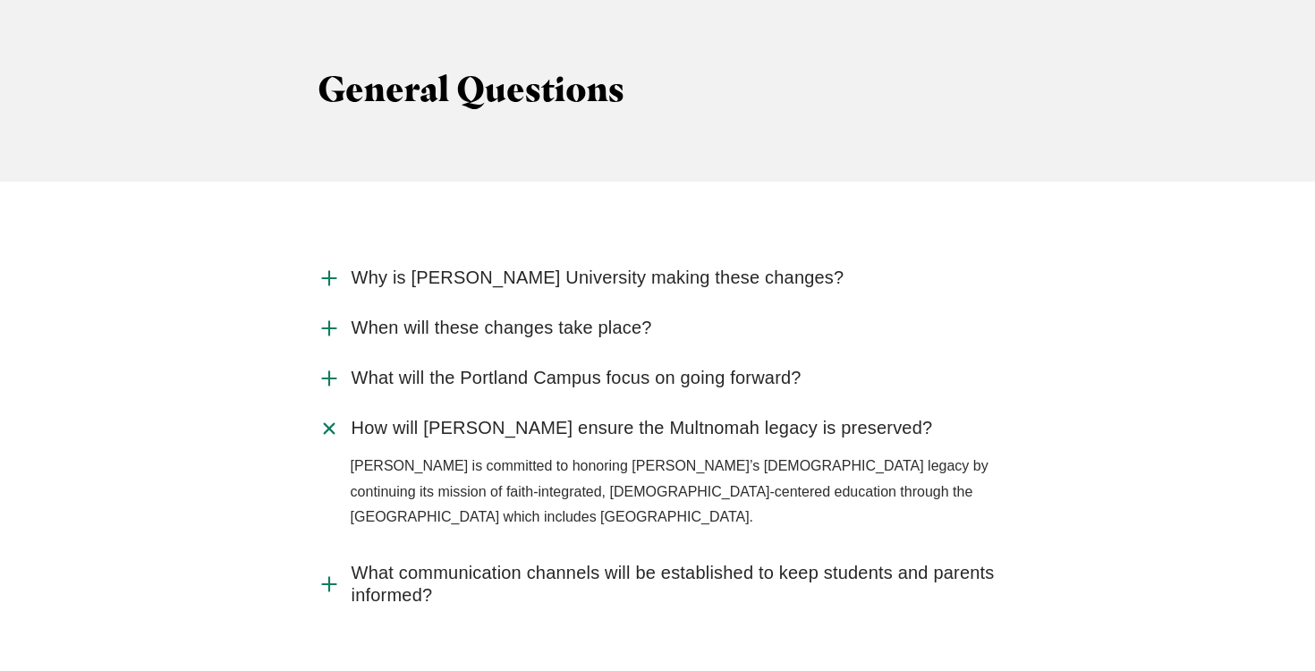 The width and height of the screenshot is (1315, 671). What do you see at coordinates (674, 584) in the screenshot?
I see `span: What communication channels will be established to keep students and parents informed?` at bounding box center [674, 584].